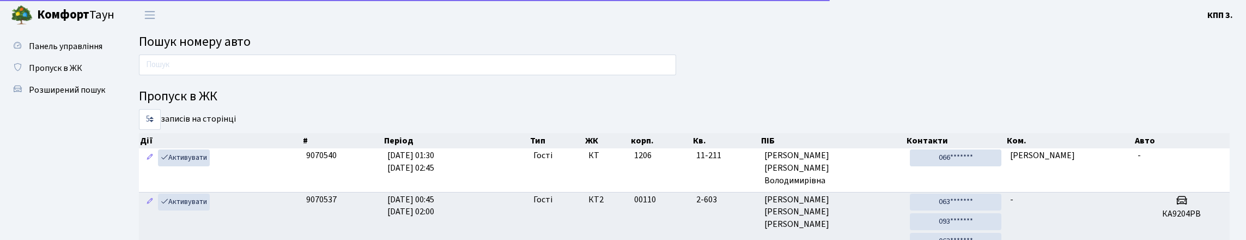 This screenshot has height=240, width=1246. Describe the element at coordinates (150, 15) in the screenshot. I see `button: Переключити навігацію` at that location.